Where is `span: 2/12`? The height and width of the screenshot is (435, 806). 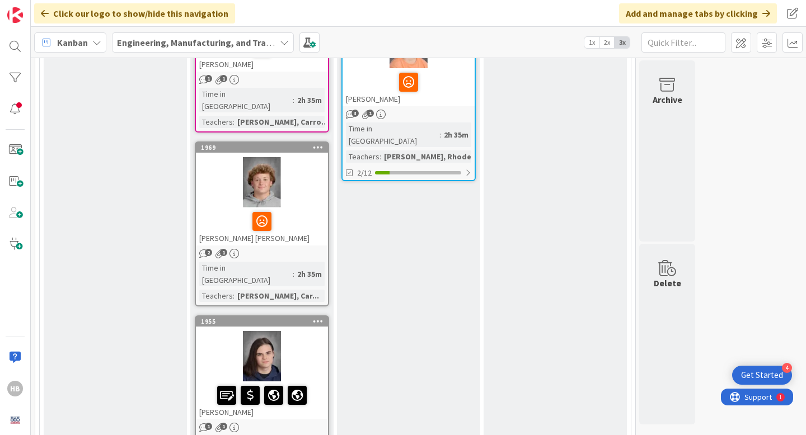
span: 2/12 is located at coordinates (364, 173).